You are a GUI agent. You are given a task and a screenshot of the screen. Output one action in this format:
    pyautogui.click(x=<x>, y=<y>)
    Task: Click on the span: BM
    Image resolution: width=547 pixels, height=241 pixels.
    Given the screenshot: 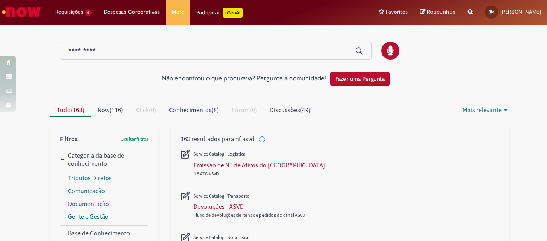 What is the action you would take?
    pyautogui.click(x=491, y=12)
    